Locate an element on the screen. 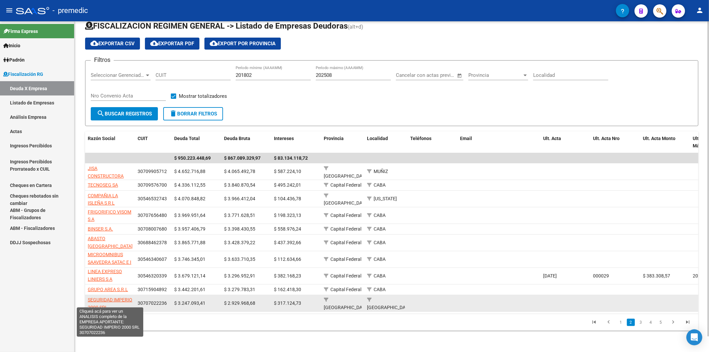 The height and width of the screenshot is (352, 709). span: 30707022236 is located at coordinates (152, 303).